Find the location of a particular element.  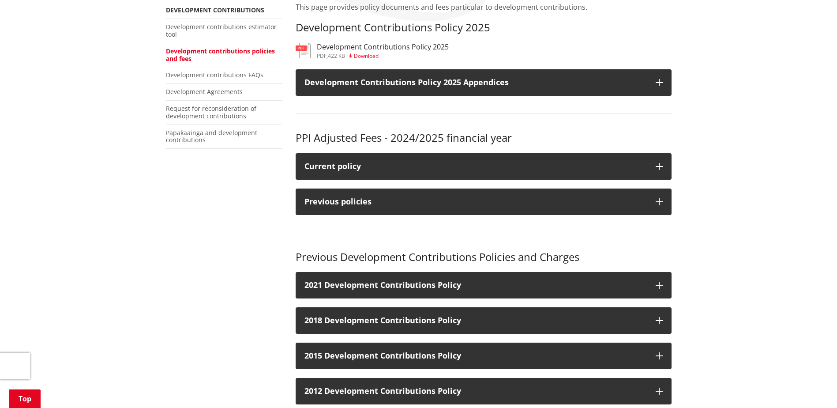

a: Development contributions FAQs is located at coordinates (215, 75).